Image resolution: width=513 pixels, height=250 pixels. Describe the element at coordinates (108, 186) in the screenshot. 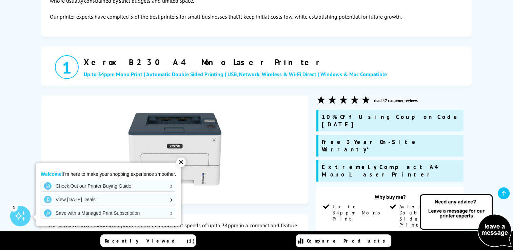

I see `a: Check Out our Printer Buying Guide` at that location.